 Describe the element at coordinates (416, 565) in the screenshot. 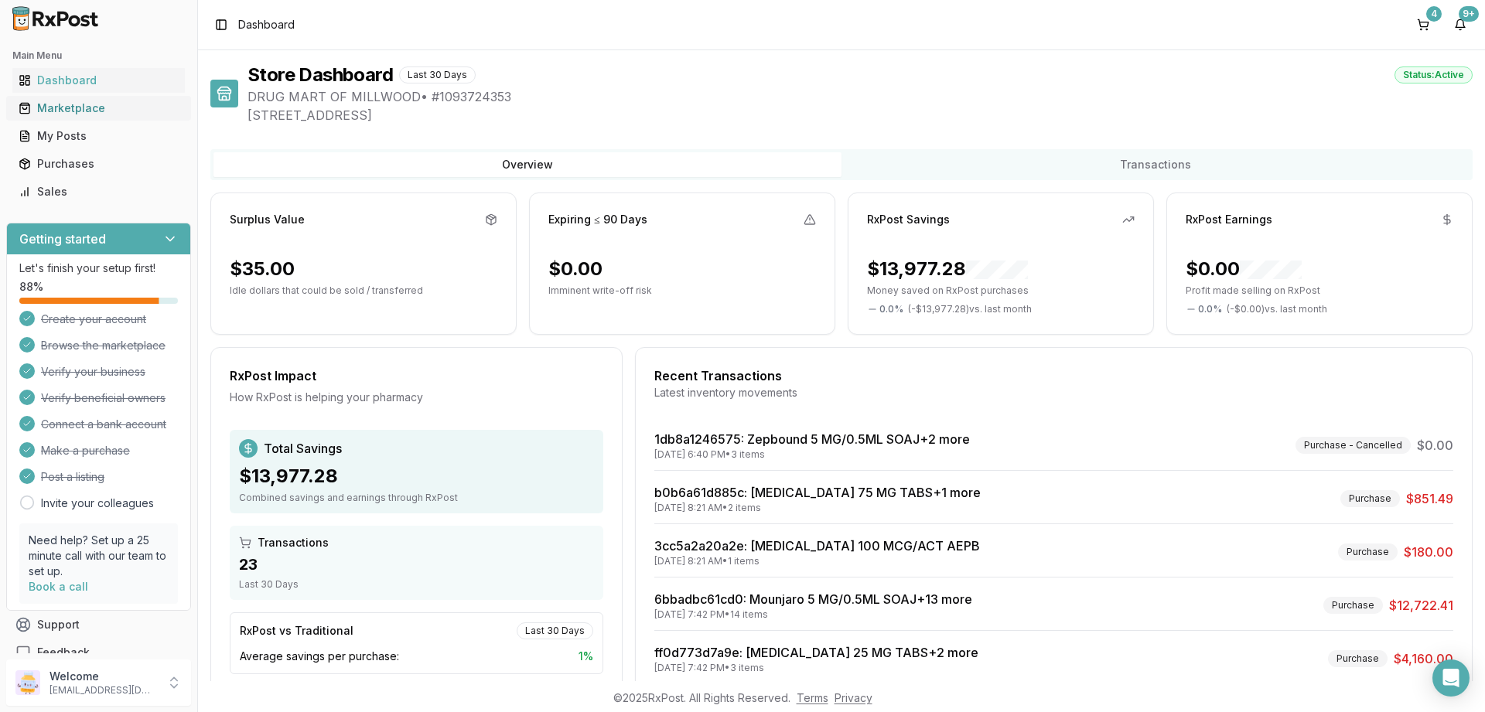

I see `div: 23` at that location.